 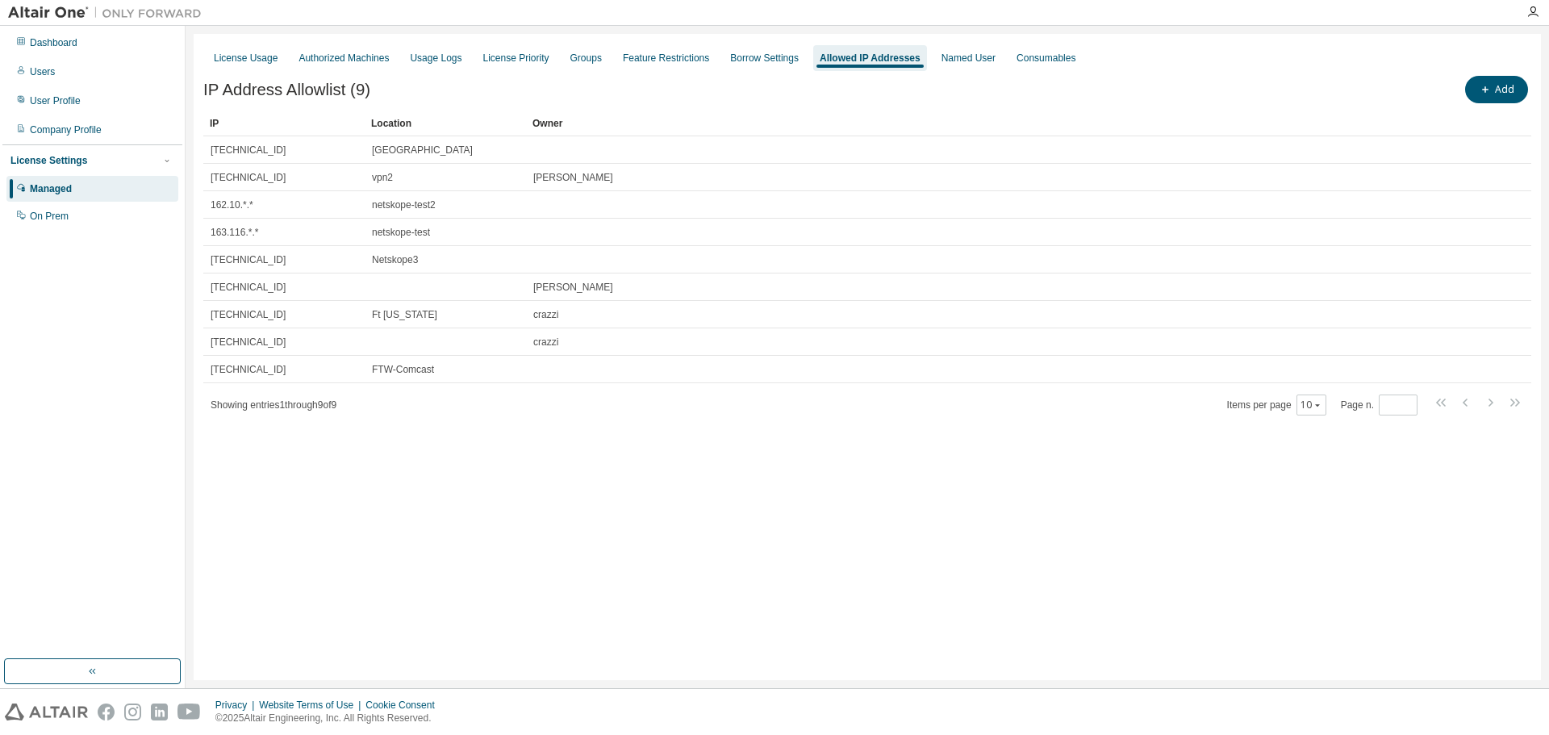 I want to click on div: Location, so click(x=445, y=123).